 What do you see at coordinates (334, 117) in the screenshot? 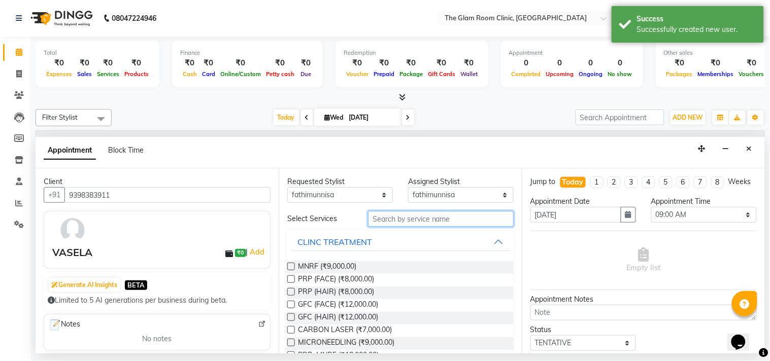
I see `span: Wed` at bounding box center [334, 117].